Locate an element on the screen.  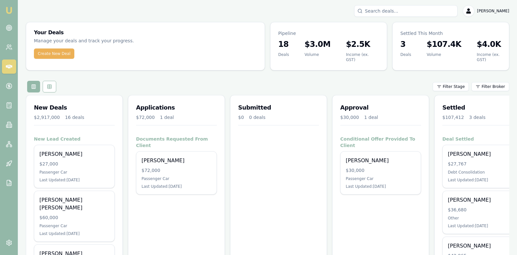
button: Filter Broker is located at coordinates (490, 87).